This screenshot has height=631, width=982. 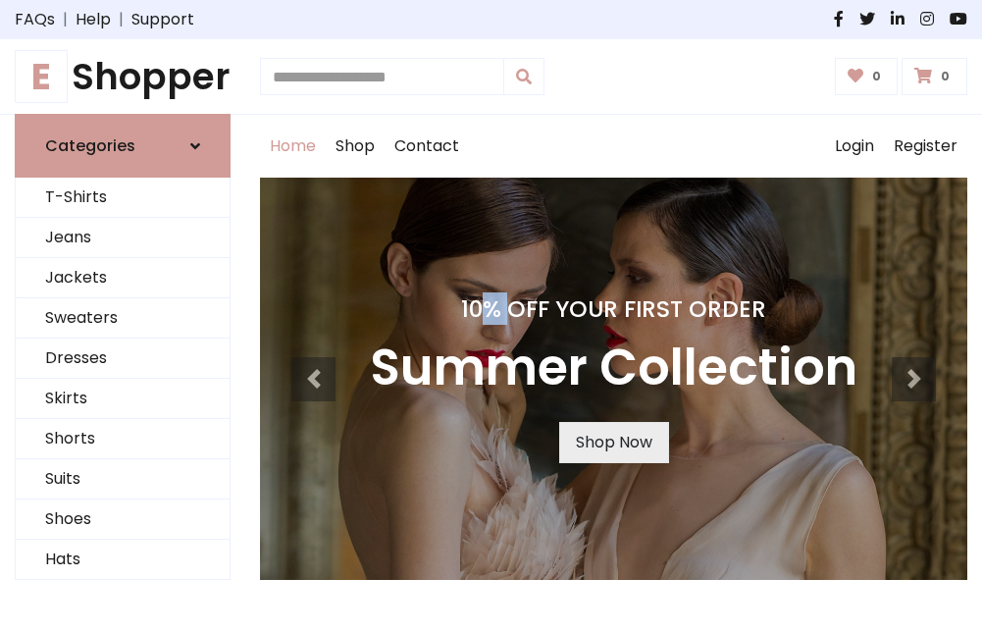 What do you see at coordinates (427, 146) in the screenshot?
I see `a: Contact` at bounding box center [427, 146].